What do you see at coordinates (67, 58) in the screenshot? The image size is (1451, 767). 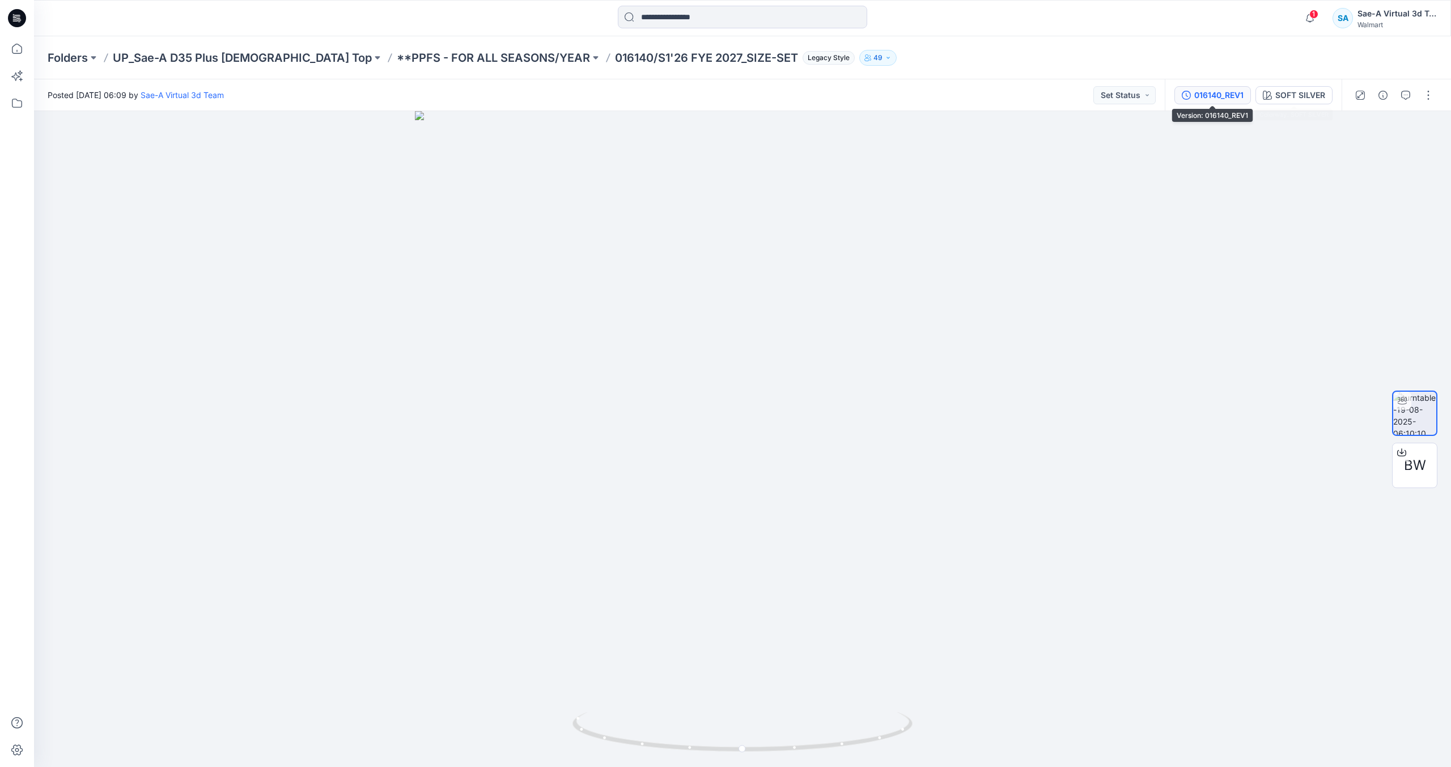 I see `p: Folders` at bounding box center [67, 58].